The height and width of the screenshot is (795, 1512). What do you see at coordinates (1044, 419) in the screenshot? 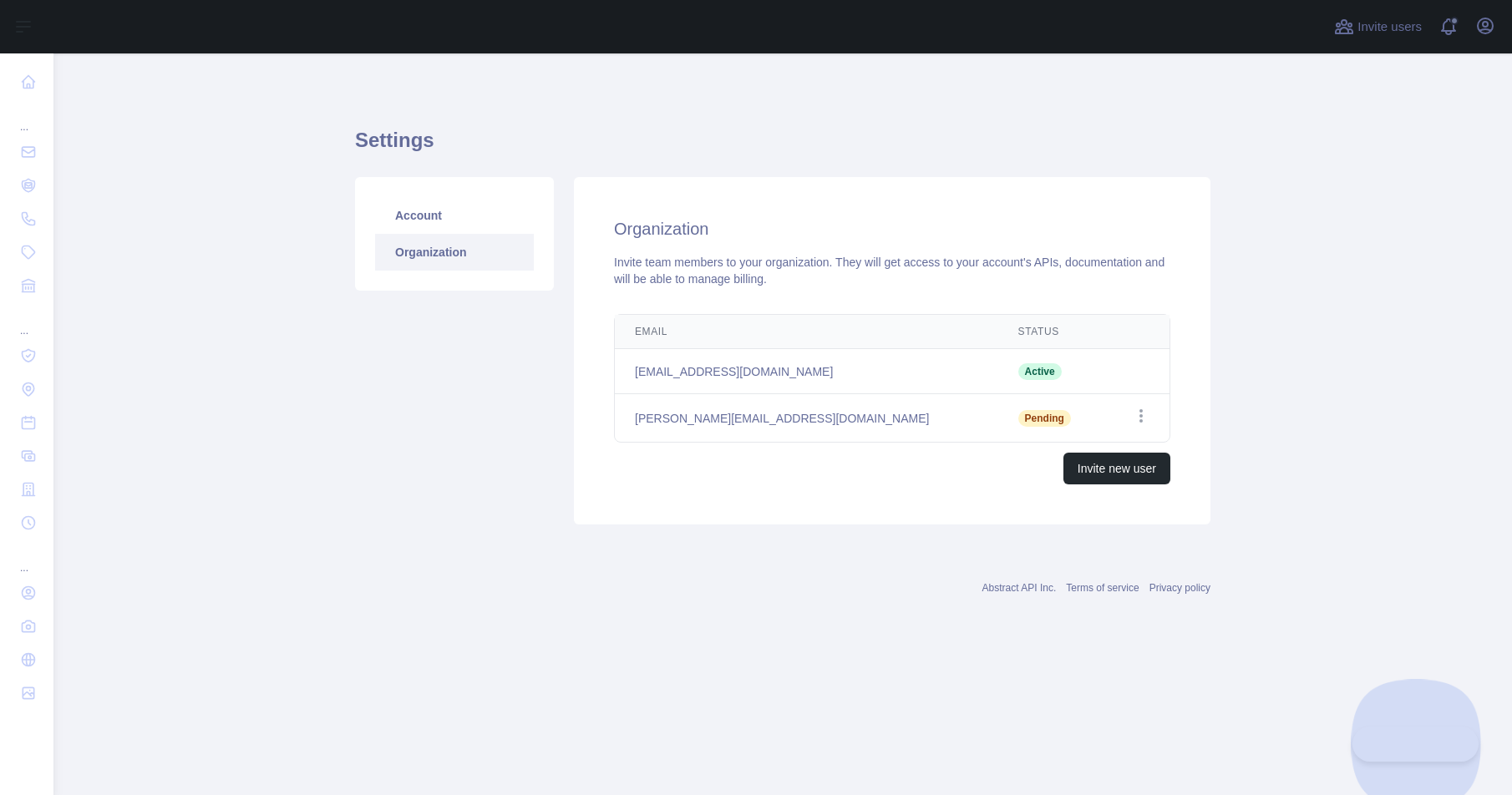
I see `span: Pending` at bounding box center [1044, 419].